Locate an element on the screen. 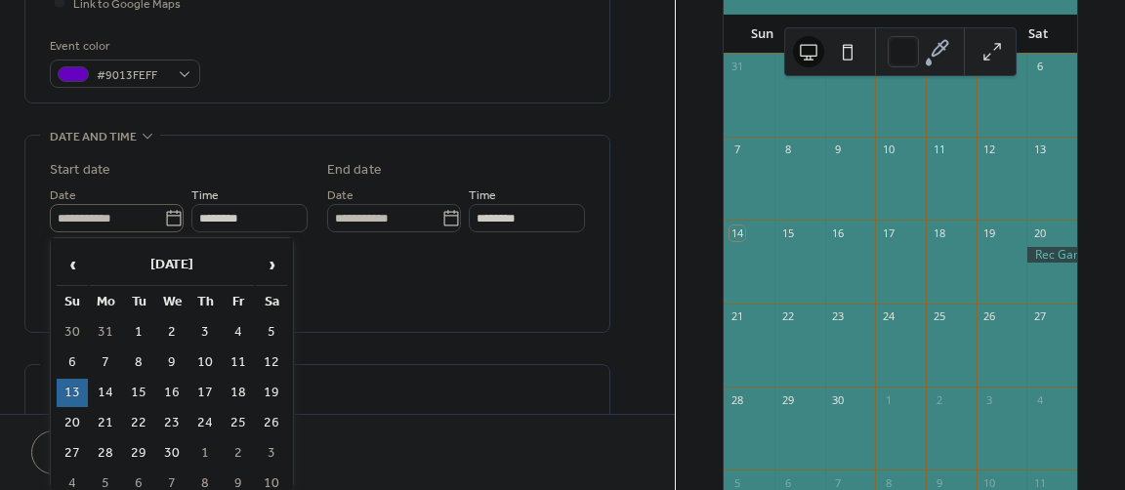 This screenshot has width=1125, height=490. th: Mo is located at coordinates (105, 302).